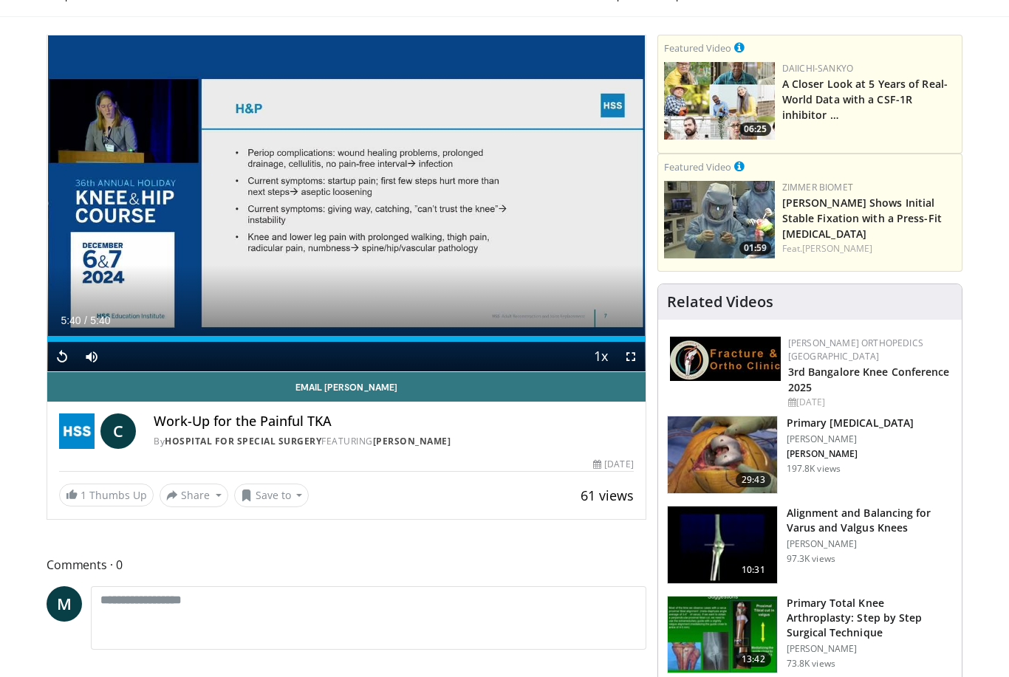 The height and width of the screenshot is (677, 1009). Describe the element at coordinates (811, 664) in the screenshot. I see `p: 73.8K views` at that location.